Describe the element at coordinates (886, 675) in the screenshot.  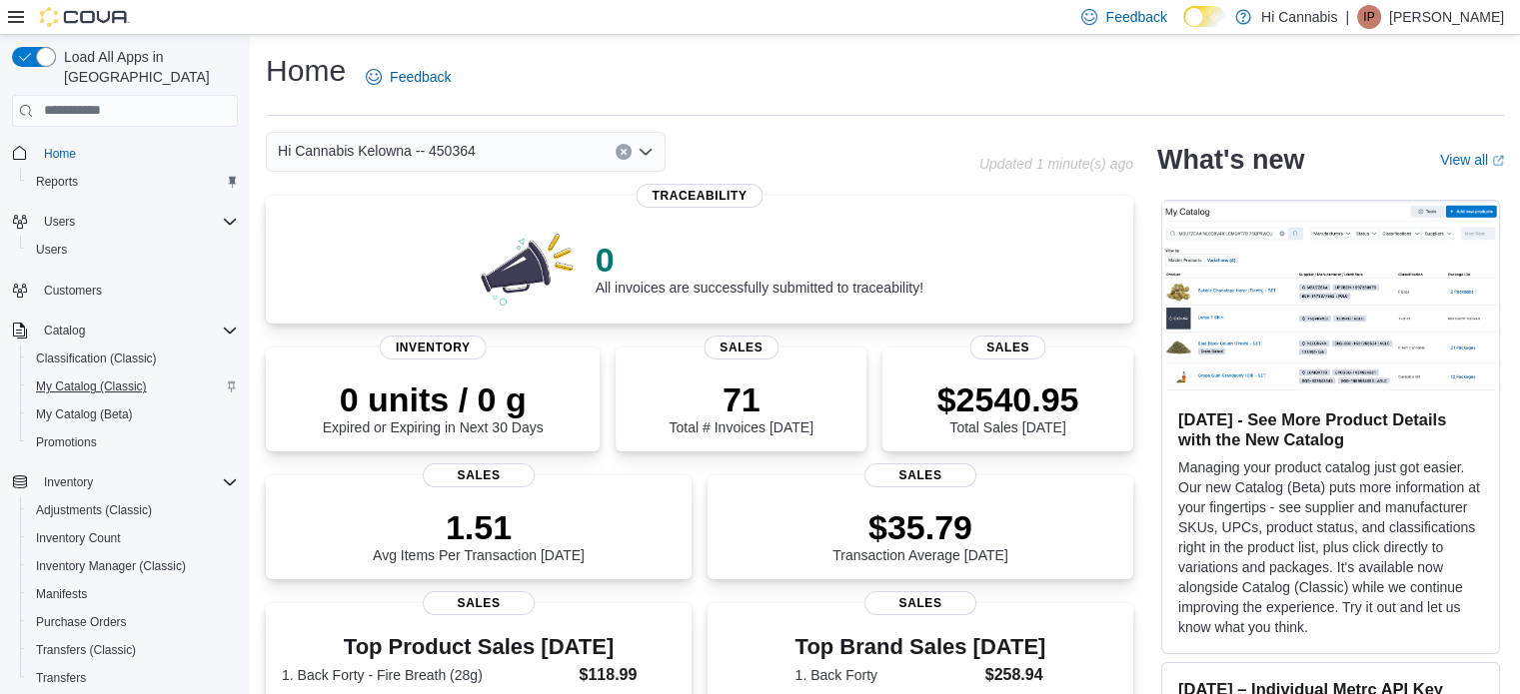
I see `dt: 1. Back Forty` at that location.